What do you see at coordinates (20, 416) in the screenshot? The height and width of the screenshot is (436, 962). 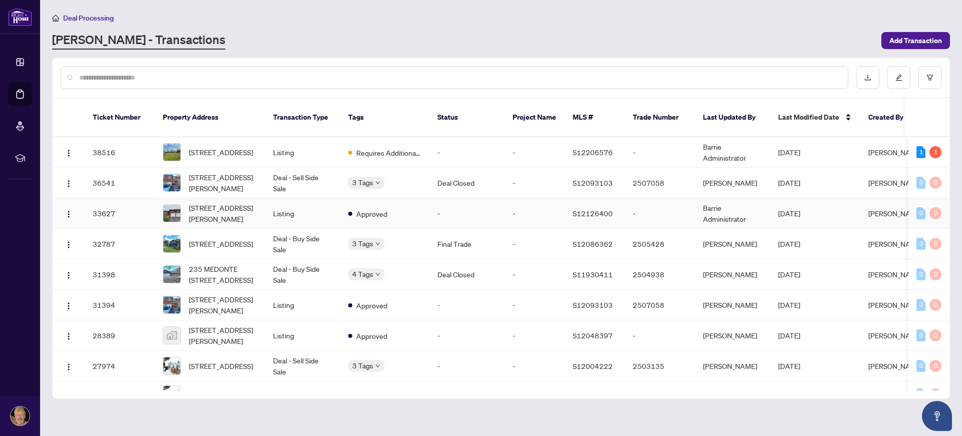 I see `img: Profile Icon` at bounding box center [20, 416].